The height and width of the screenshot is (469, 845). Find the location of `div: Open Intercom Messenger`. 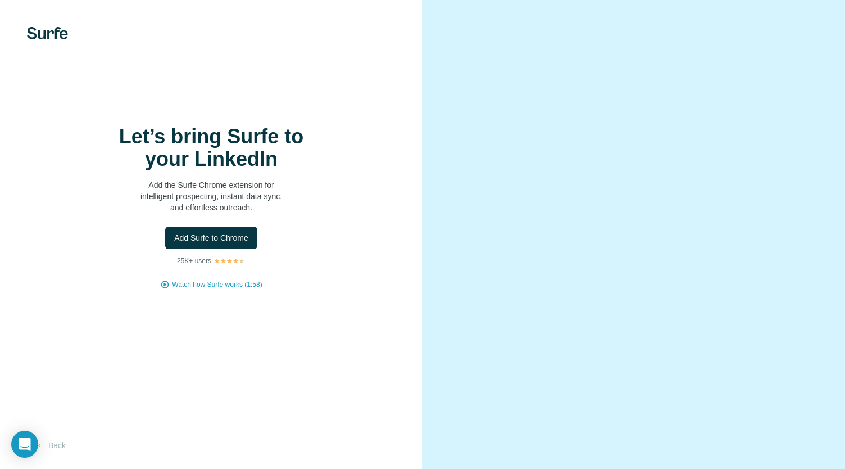

div: Open Intercom Messenger is located at coordinates (25, 444).